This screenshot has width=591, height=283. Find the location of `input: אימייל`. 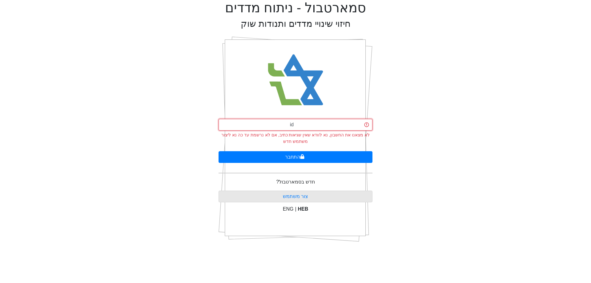

input: אימייל is located at coordinates (296, 125).